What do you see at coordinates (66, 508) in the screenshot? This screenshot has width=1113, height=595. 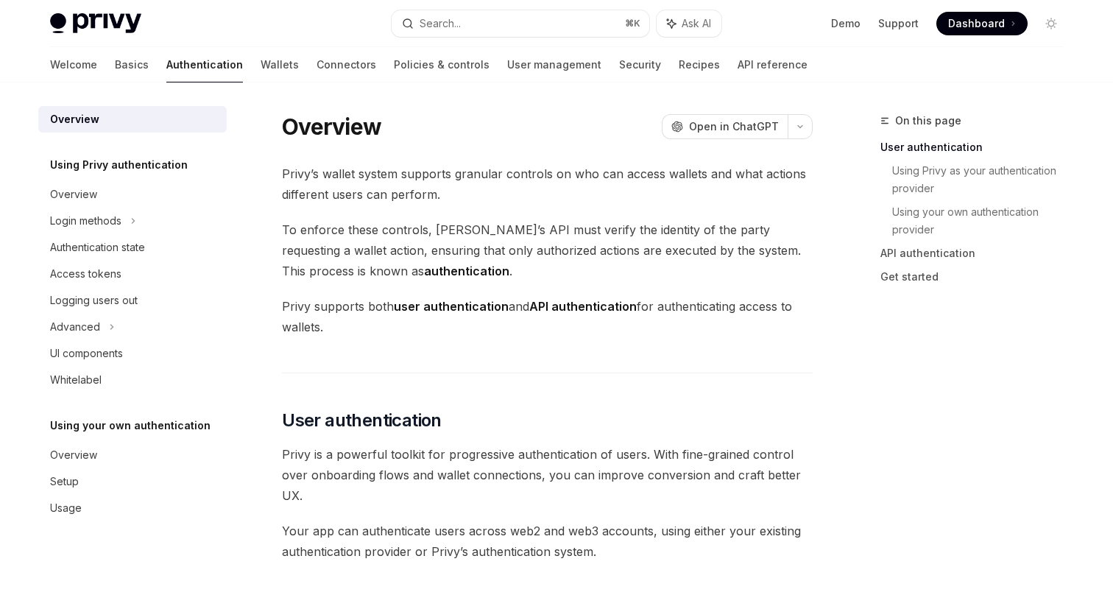 I see `div: Usage` at bounding box center [66, 508].